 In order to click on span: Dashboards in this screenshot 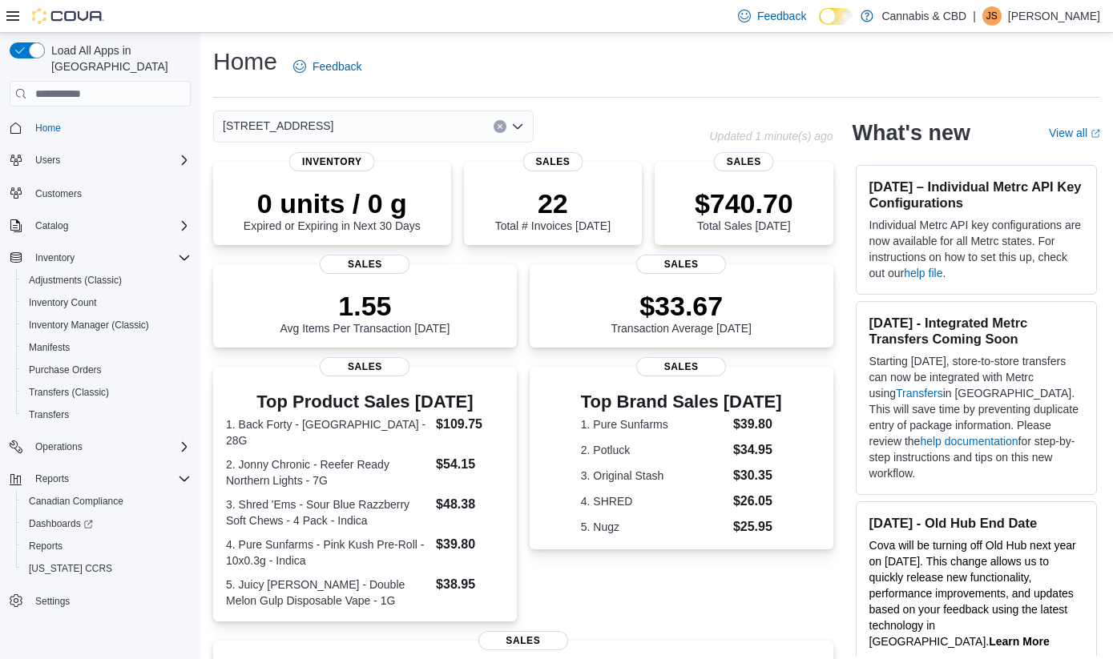, I will do `click(61, 524)`.